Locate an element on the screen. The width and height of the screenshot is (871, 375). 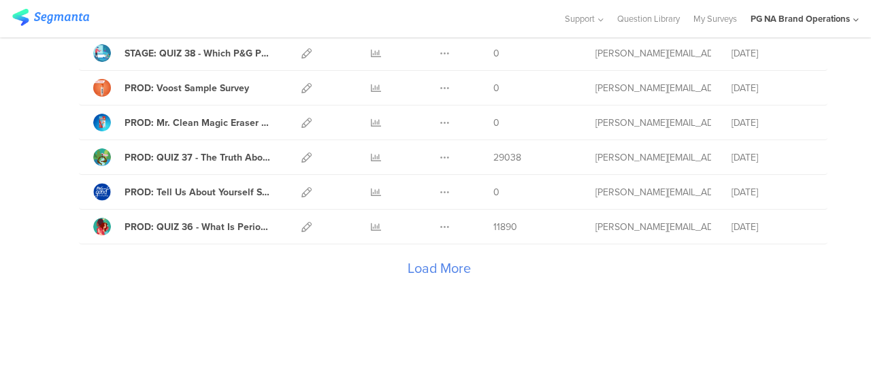
a: PROD: QUIZ 37 - The Truth About Trees is located at coordinates (182, 157).